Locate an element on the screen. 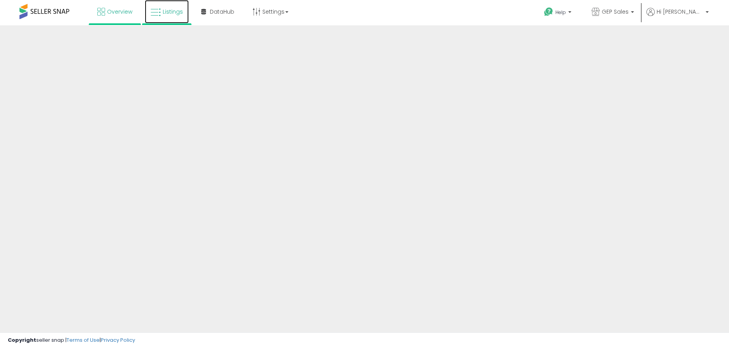  div: seller snap | | is located at coordinates (71, 340).